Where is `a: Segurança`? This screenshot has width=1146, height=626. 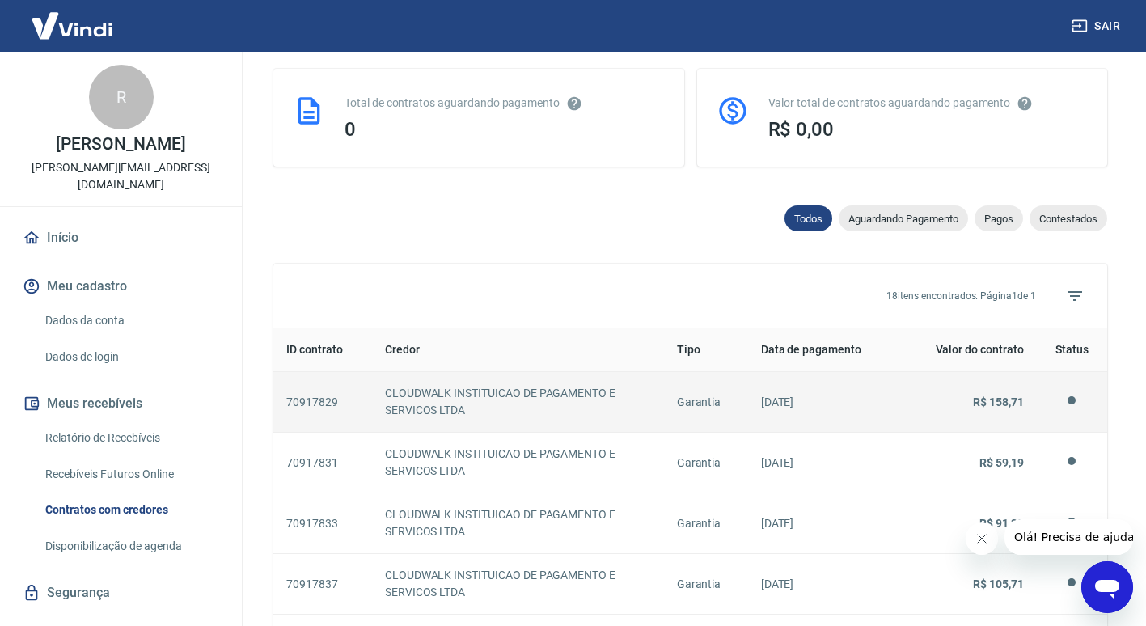
a: Segurança is located at coordinates (121, 593).